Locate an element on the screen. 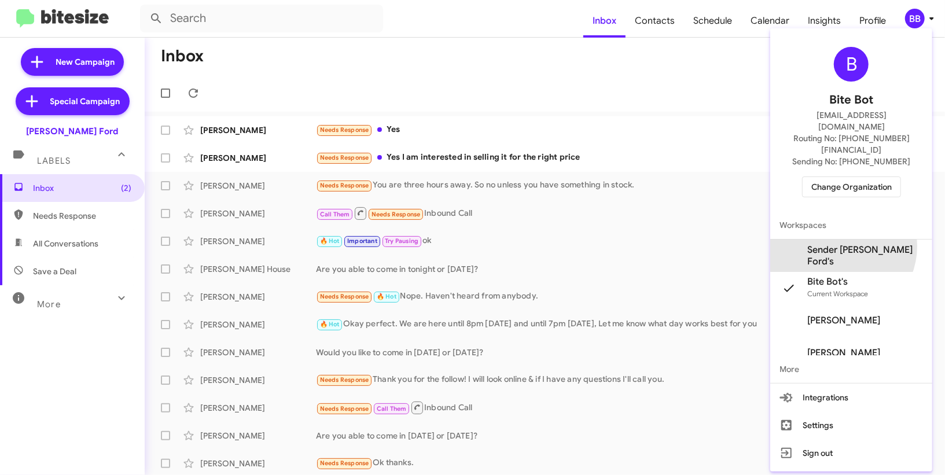 This screenshot has width=945, height=475. button: Sign out is located at coordinates (851, 453).